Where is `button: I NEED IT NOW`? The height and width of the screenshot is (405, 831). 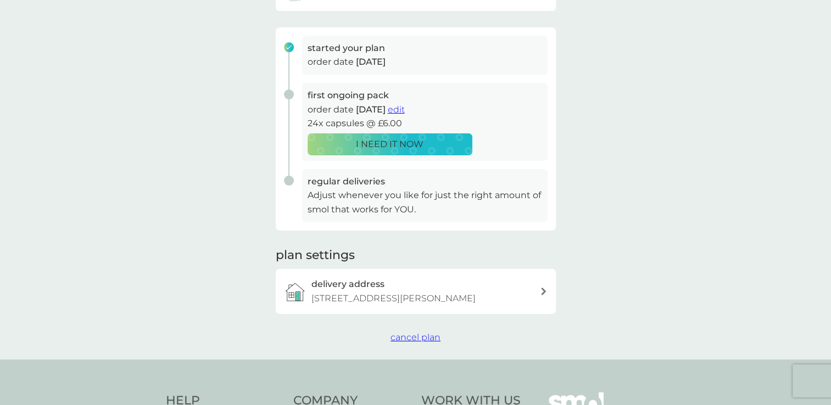 button: I NEED IT NOW is located at coordinates (390, 144).